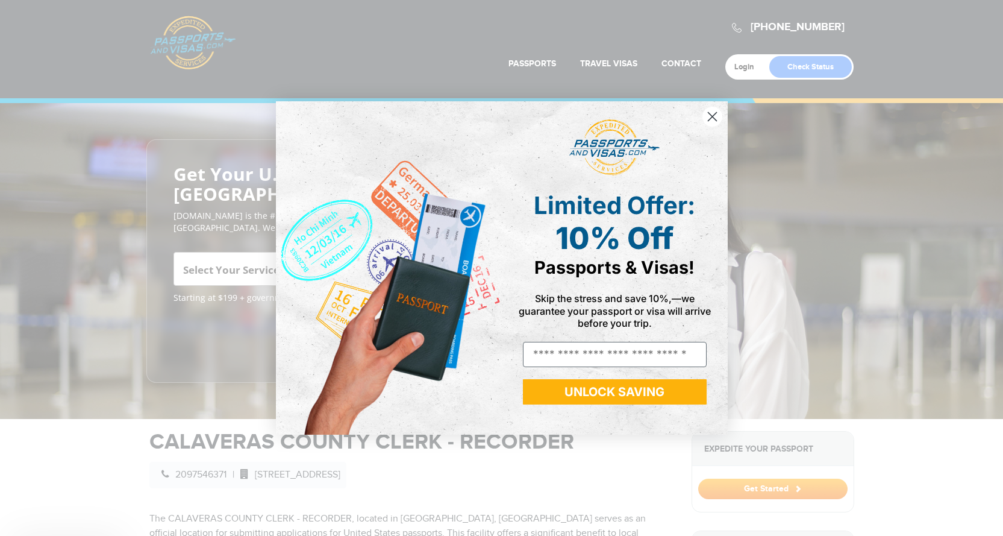 This screenshot has width=1003, height=536. What do you see at coordinates (615, 392) in the screenshot?
I see `button: UNLOCK SAVING` at bounding box center [615, 392].